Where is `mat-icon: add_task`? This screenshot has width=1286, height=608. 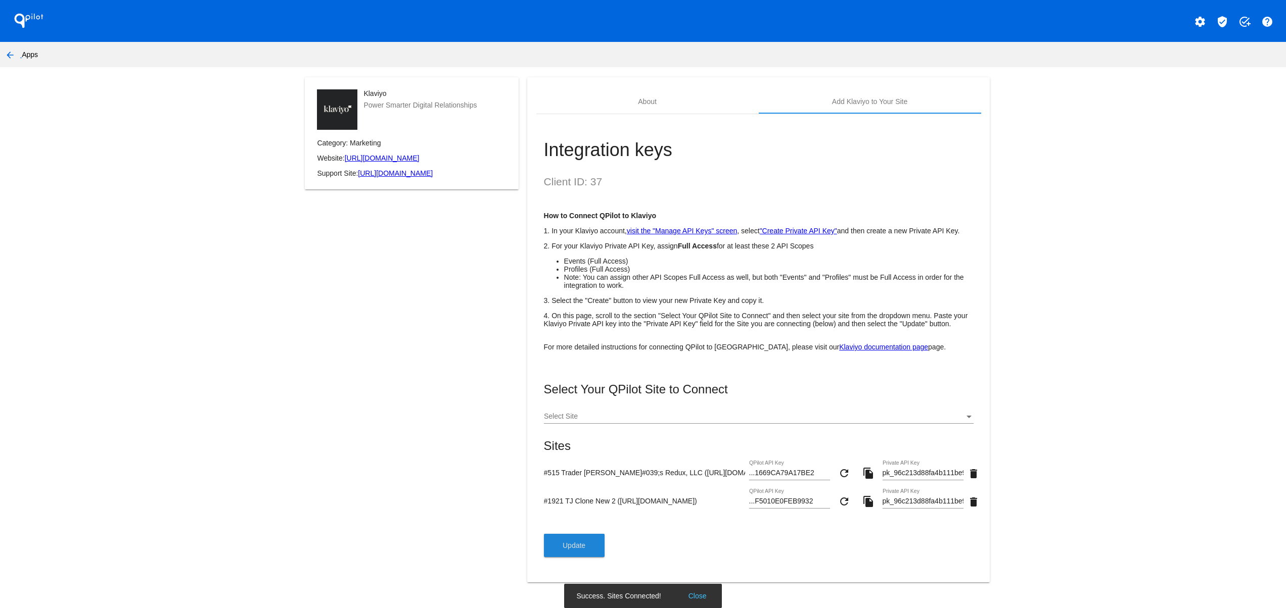 mat-icon: add_task is located at coordinates (1244, 22).